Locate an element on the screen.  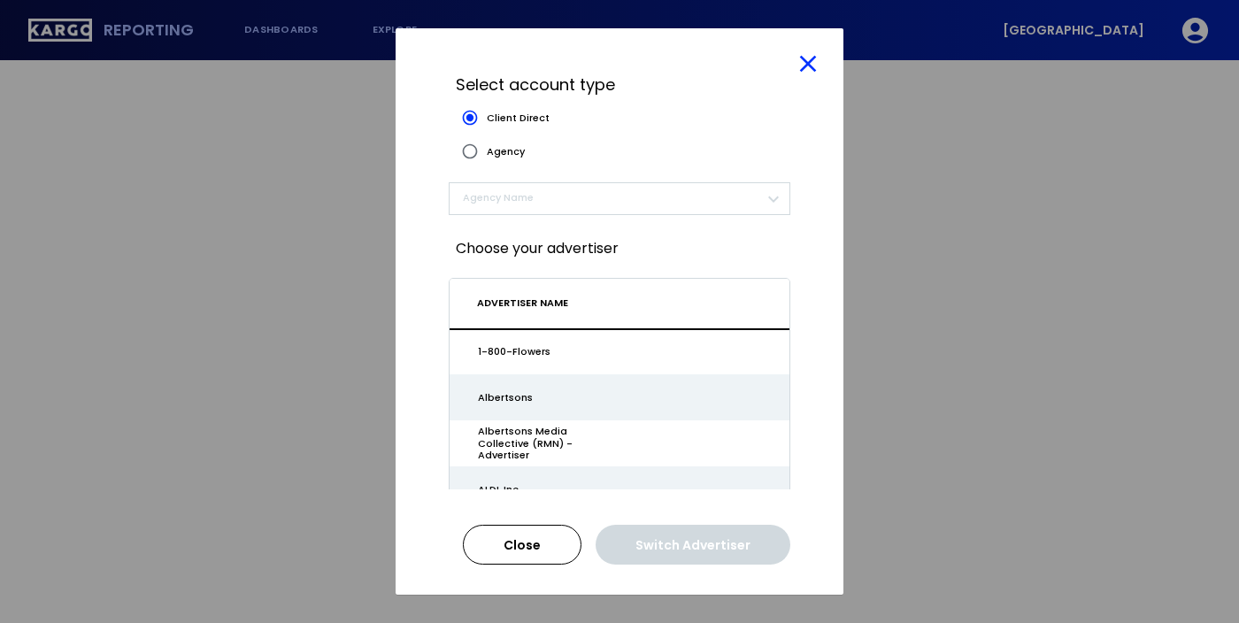
p: Select account type is located at coordinates (620, 85).